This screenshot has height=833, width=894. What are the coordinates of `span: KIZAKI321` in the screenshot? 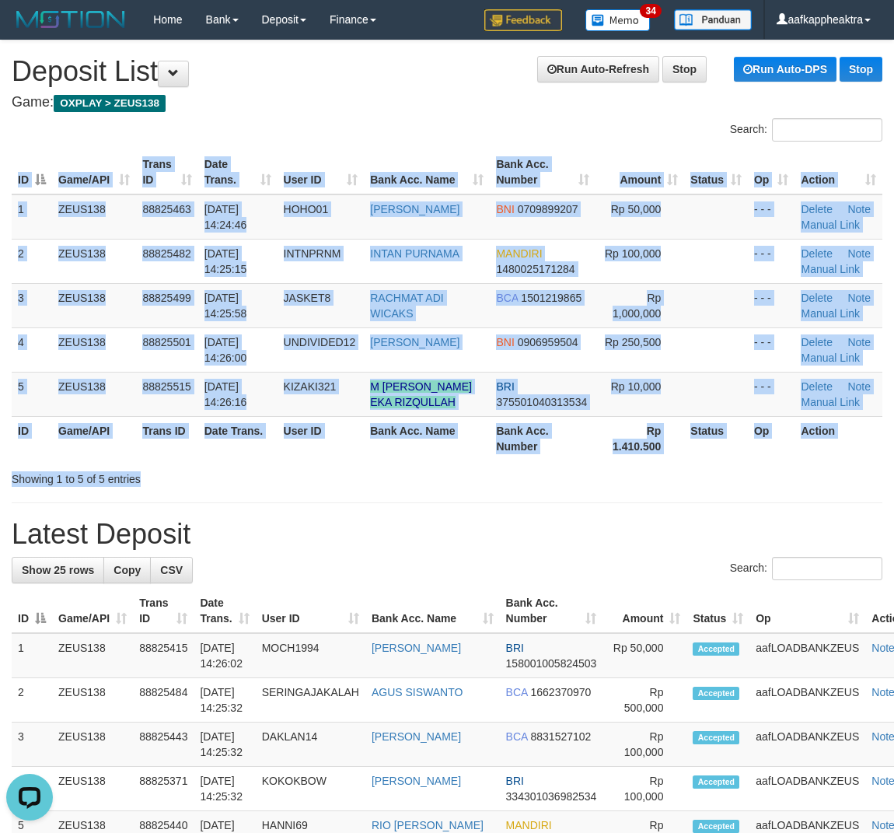 It's located at (310, 386).